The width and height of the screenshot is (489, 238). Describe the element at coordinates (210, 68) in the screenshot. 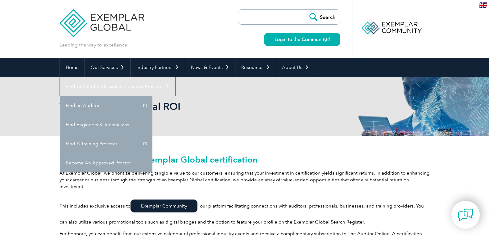

I see `a: News & Events` at that location.